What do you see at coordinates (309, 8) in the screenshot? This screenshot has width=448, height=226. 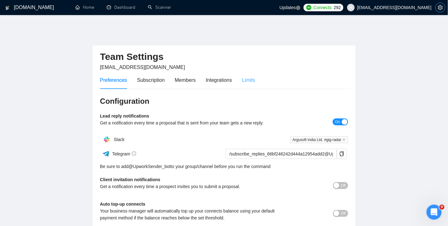 I see `img: upwork-logo.png` at bounding box center [309, 8].